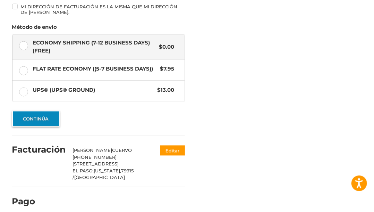 The image size is (374, 212). I want to click on span: Flat Rate Economy ((5-7 Business Days)), so click(95, 69).